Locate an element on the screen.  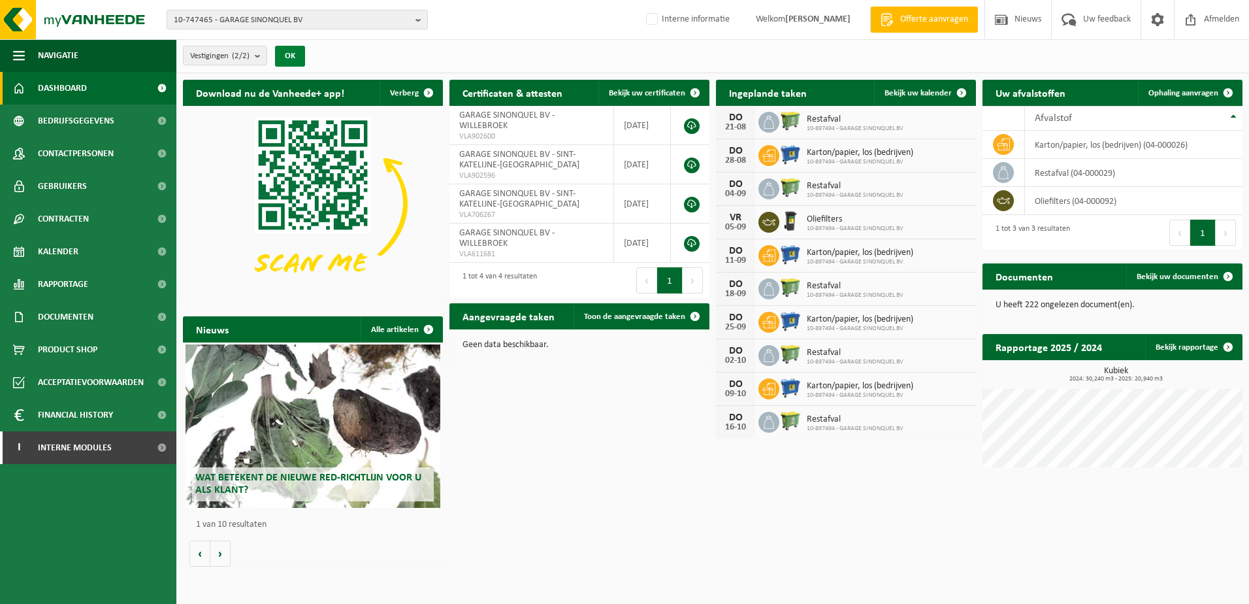
img: WB-0240-HPE-BK-01 is located at coordinates (790, 221).